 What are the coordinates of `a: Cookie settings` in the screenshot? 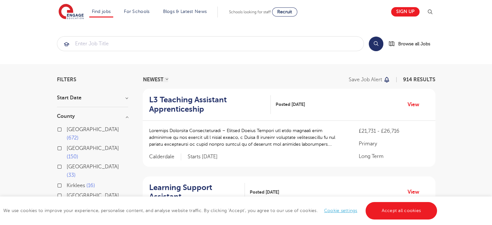 It's located at (340, 210).